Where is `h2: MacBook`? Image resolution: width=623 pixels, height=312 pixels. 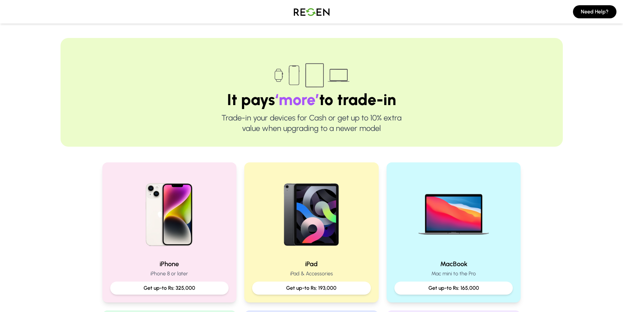 h2: MacBook is located at coordinates (453, 264).